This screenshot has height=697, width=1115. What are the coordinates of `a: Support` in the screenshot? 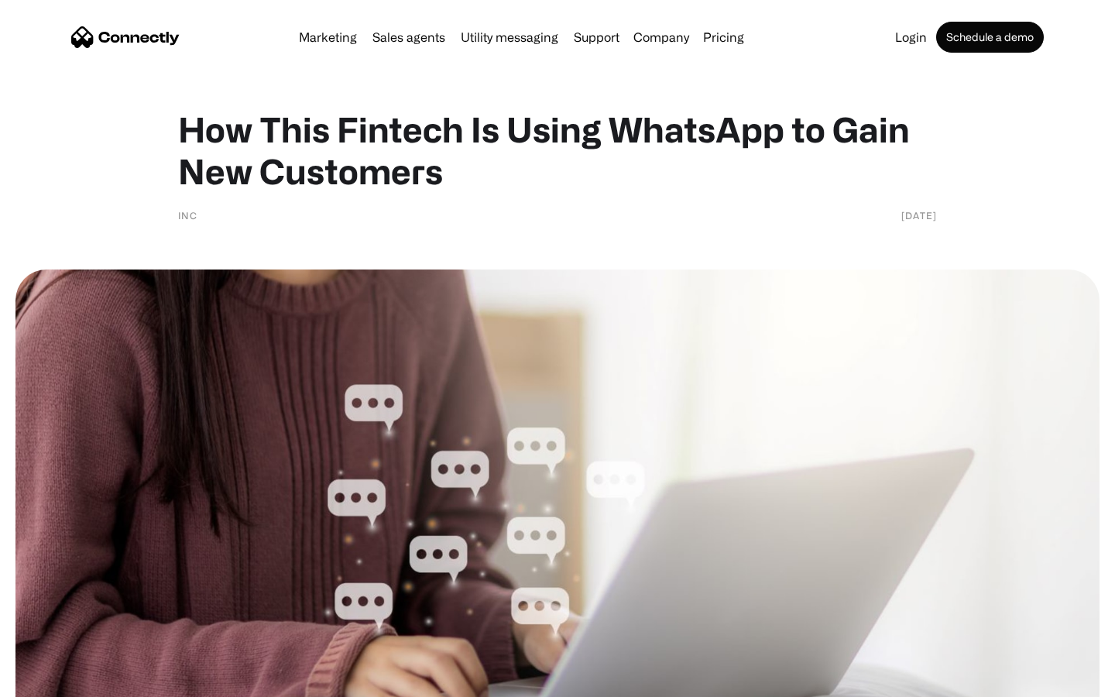 It's located at (596, 37).